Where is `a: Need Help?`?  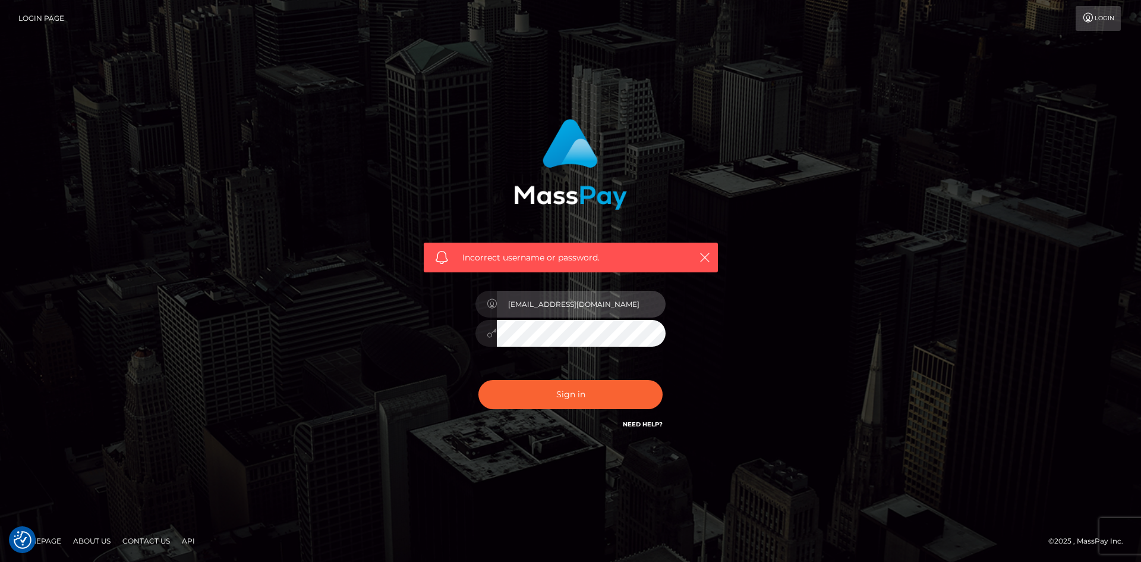
a: Need Help? is located at coordinates (643, 424).